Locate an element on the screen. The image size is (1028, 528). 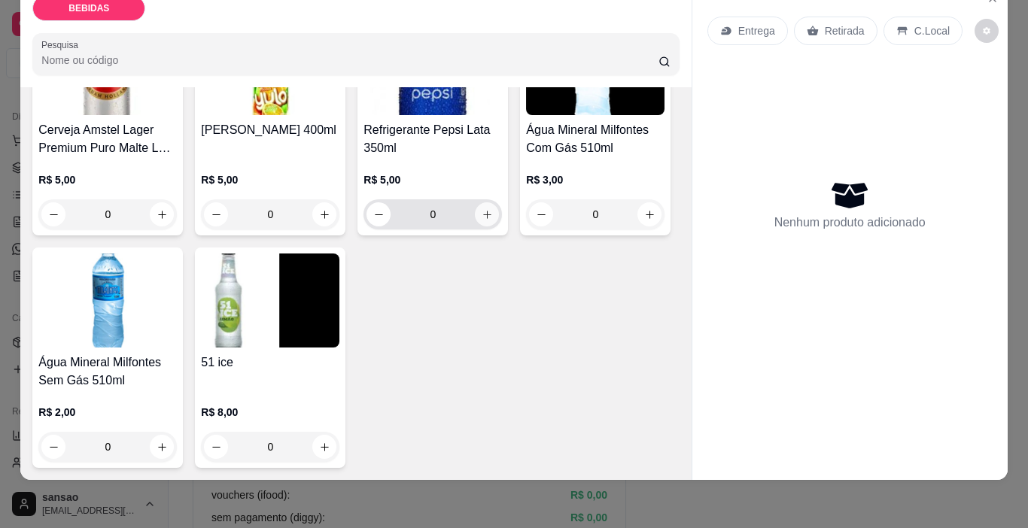
input: Pesquisa is located at coordinates (350, 60).